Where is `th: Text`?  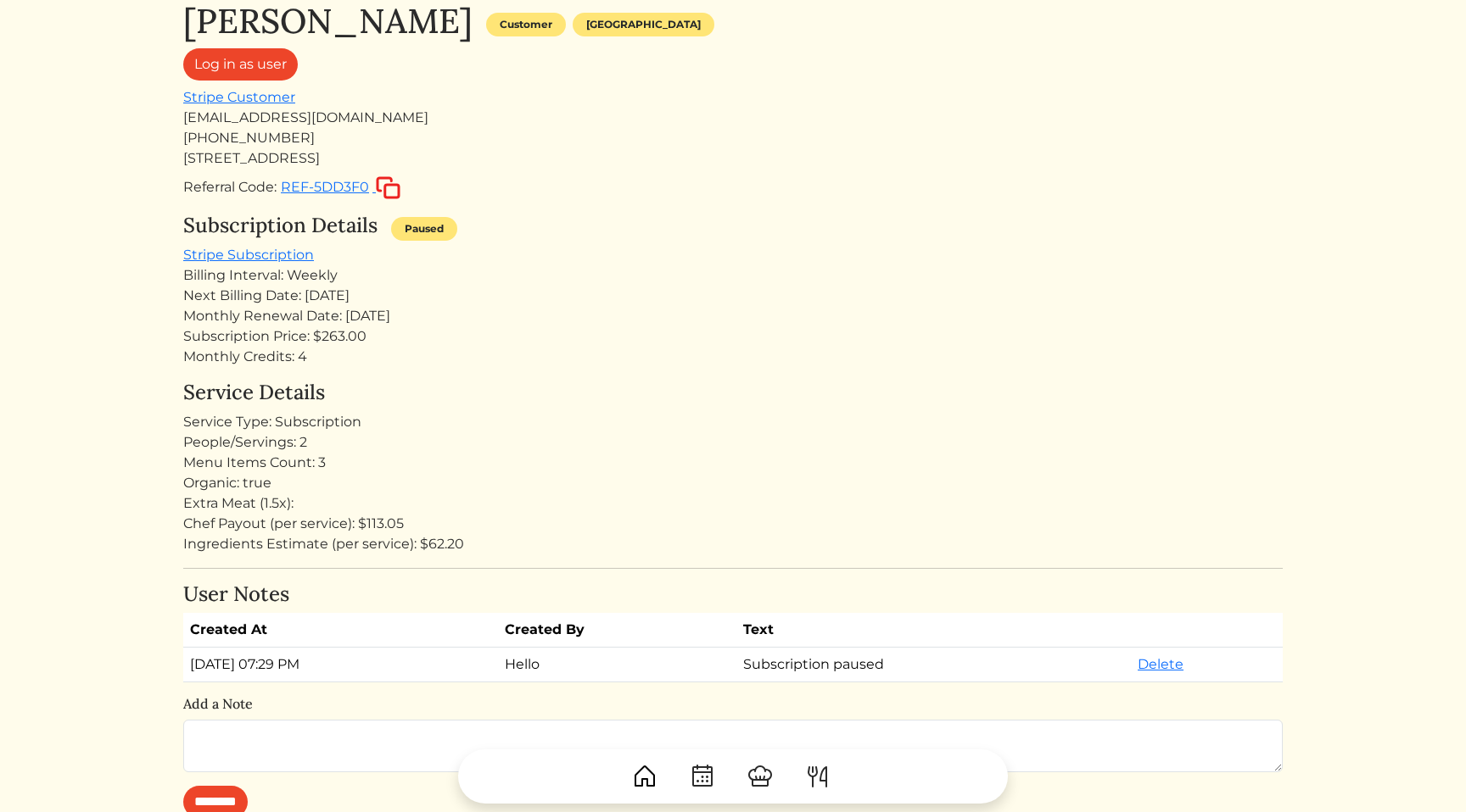
th: Text is located at coordinates (933, 630).